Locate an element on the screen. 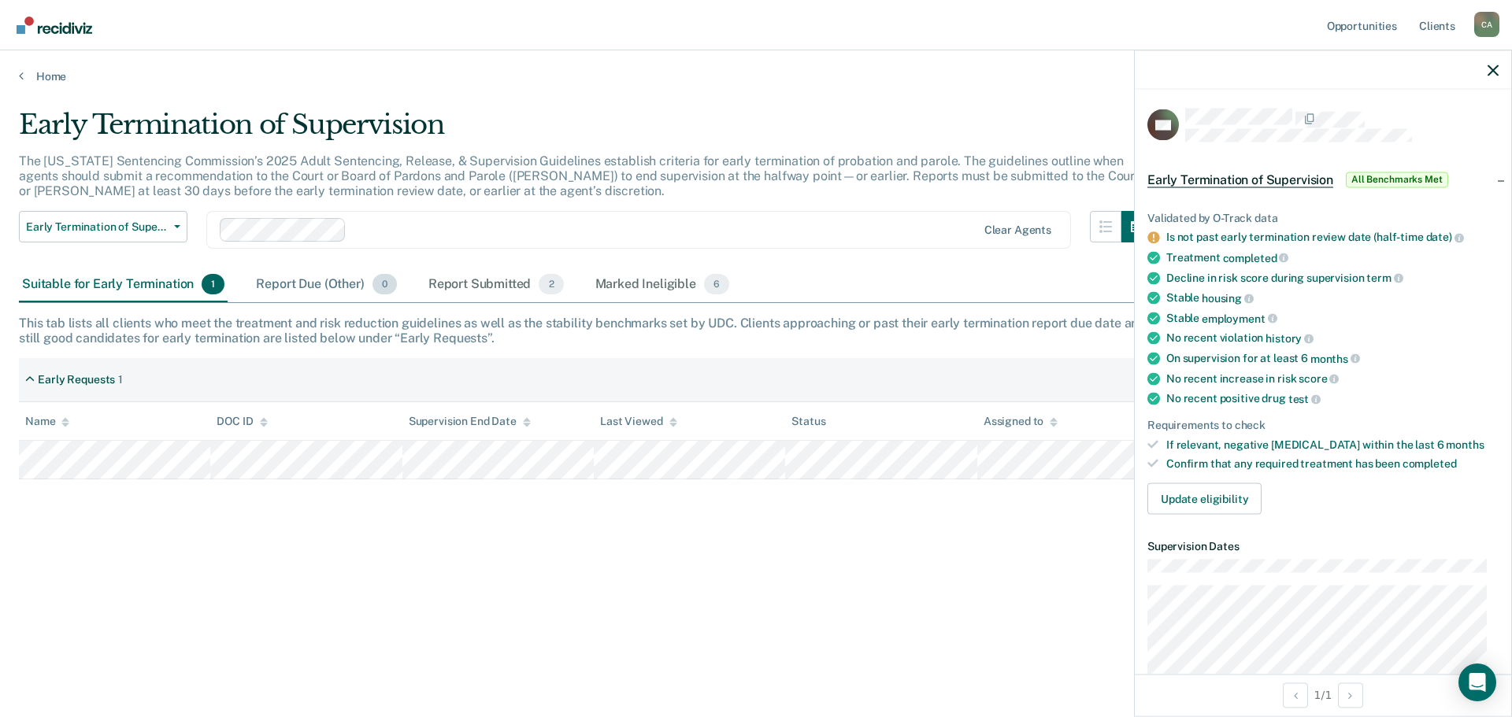  span: term is located at coordinates (1384, 278).